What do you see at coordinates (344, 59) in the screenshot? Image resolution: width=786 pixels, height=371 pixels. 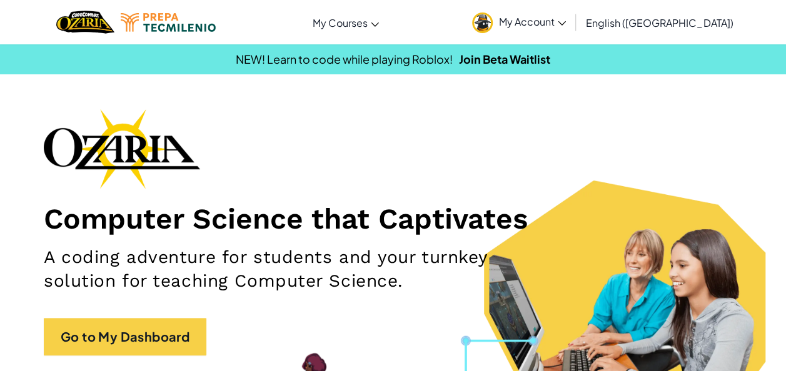 I see `span: NEW! Learn to code while playing Roblox!` at bounding box center [344, 59].